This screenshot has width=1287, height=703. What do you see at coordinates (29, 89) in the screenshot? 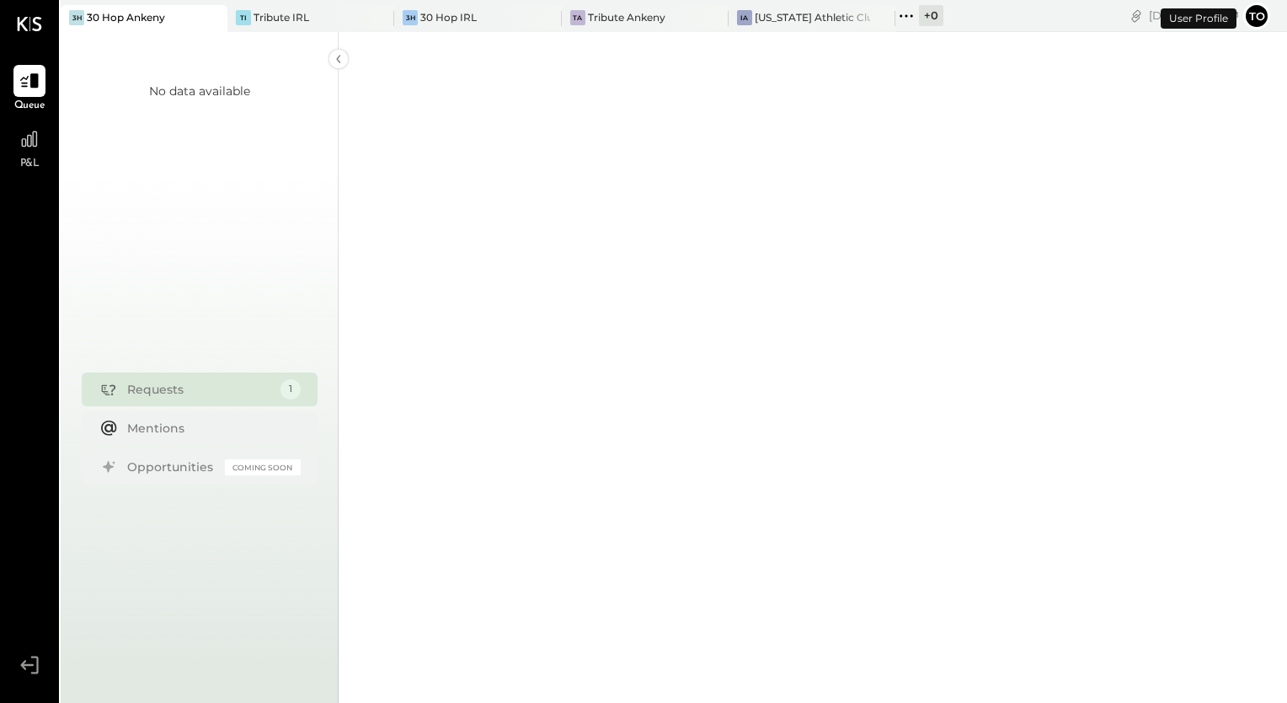
I see `a: Queue` at bounding box center [29, 89].